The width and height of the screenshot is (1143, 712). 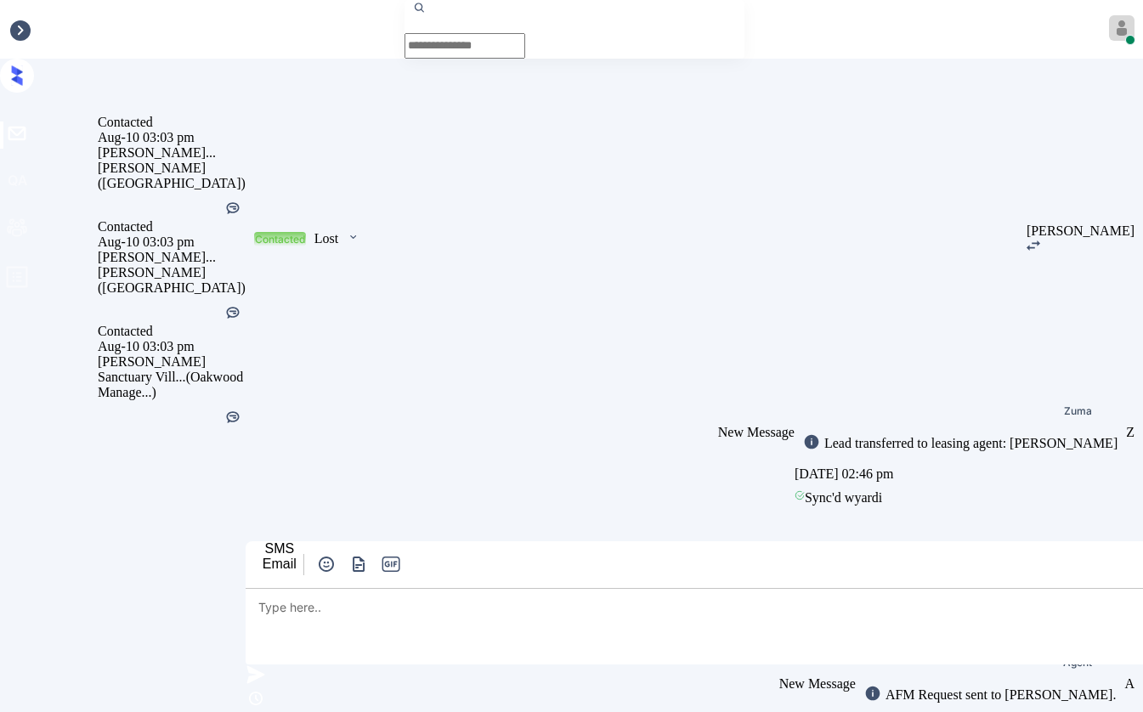 What do you see at coordinates (1078, 411) in the screenshot?
I see `div: Zuma` at bounding box center [1078, 411].